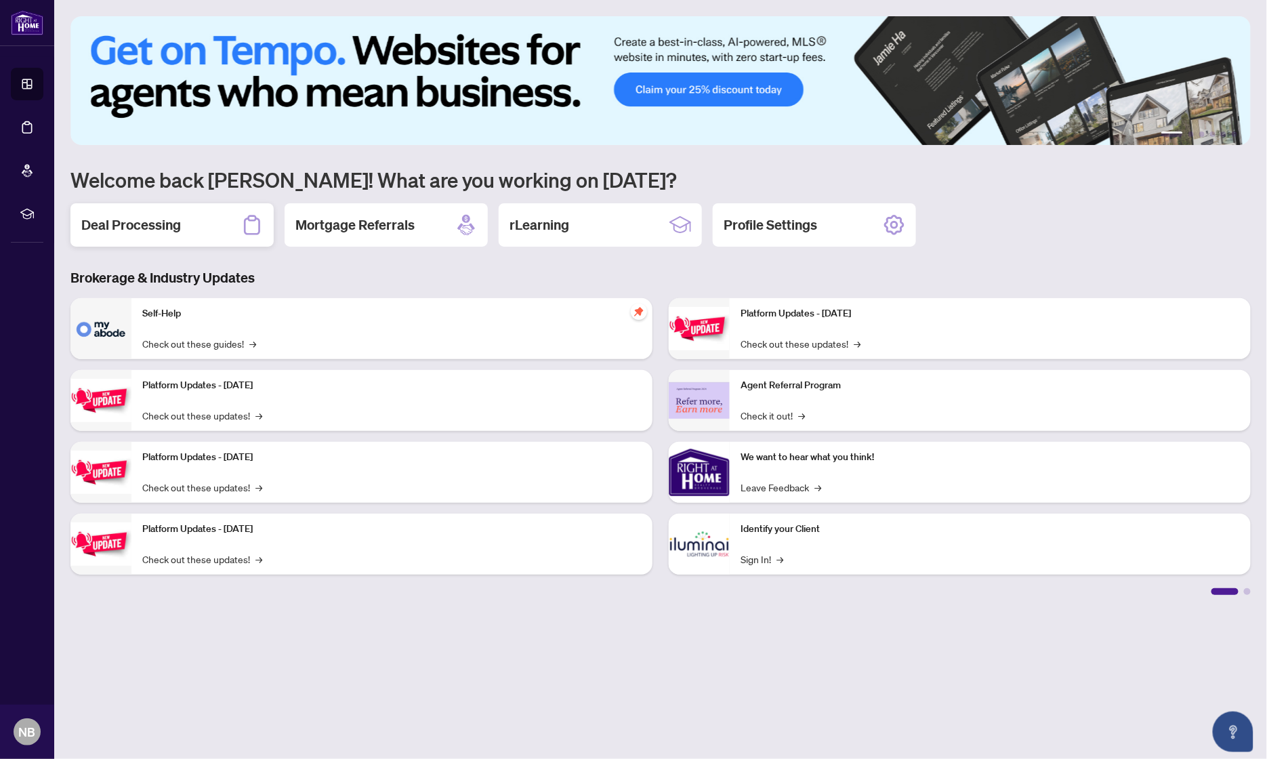  I want to click on p: Self-Help, so click(392, 314).